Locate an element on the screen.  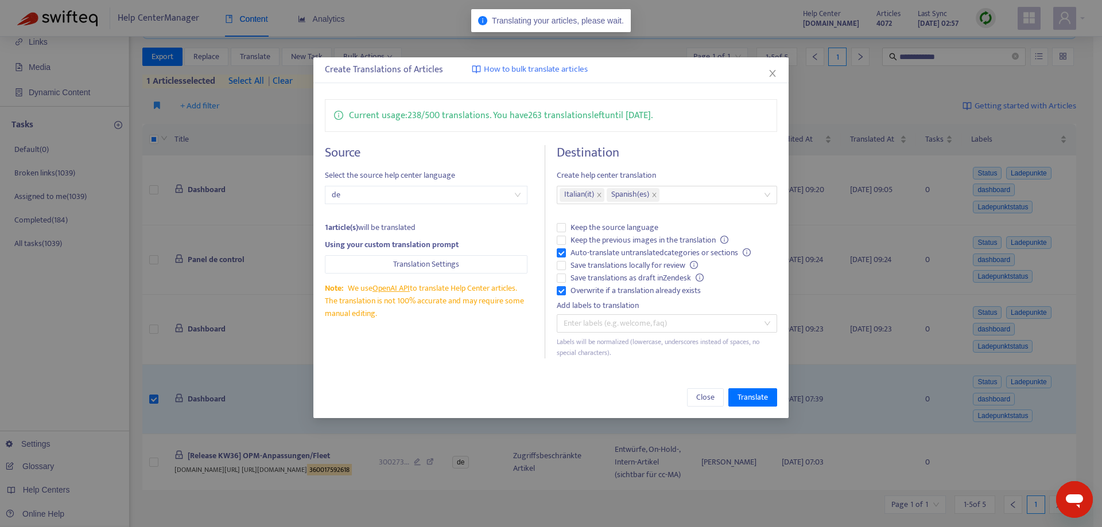
span: Save translations locally for review is located at coordinates (634, 266).